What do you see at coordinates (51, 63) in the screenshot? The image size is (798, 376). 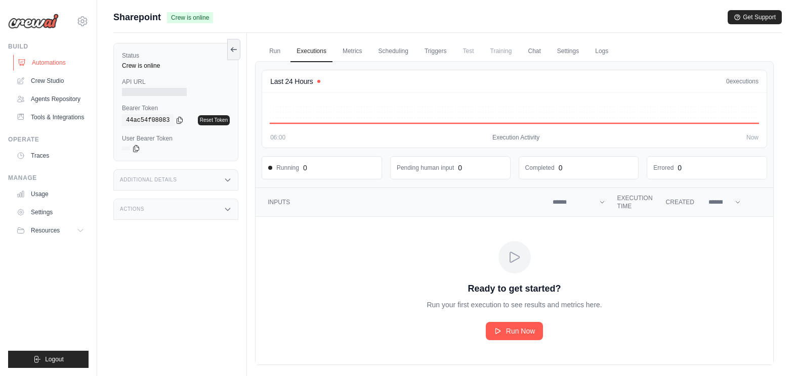 I see `a: Automations` at bounding box center [51, 63].